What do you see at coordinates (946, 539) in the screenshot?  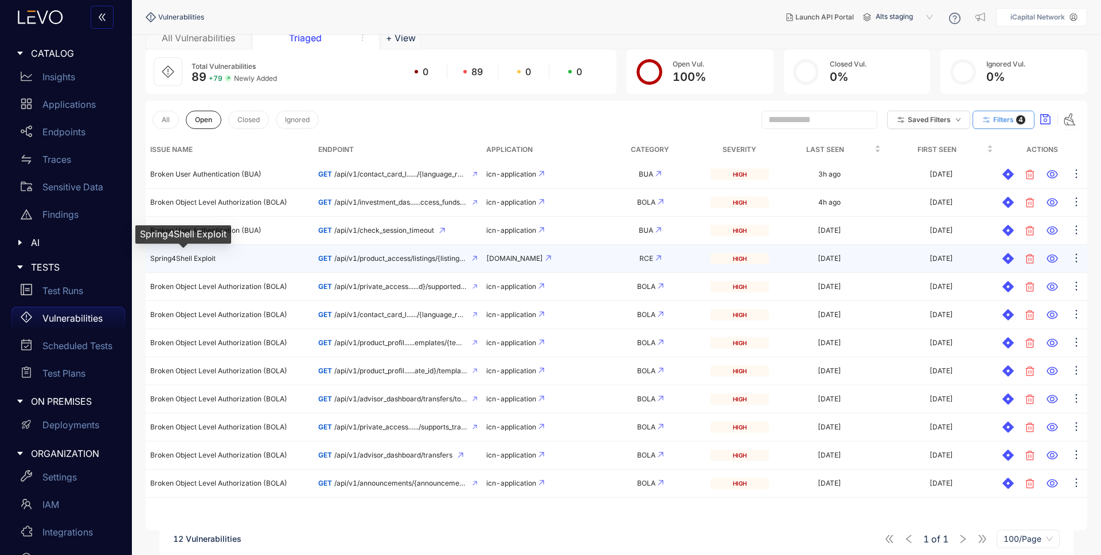 I see `span: 1` at bounding box center [946, 539].